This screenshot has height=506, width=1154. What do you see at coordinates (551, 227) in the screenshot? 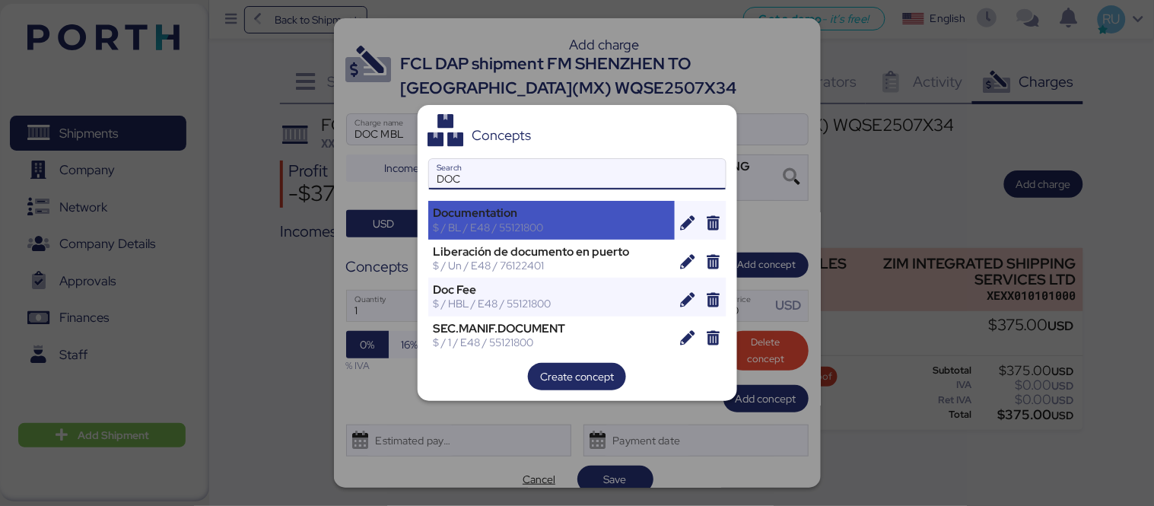
I see `div: $ / BL / E48 / 55121800` at bounding box center [551, 227].